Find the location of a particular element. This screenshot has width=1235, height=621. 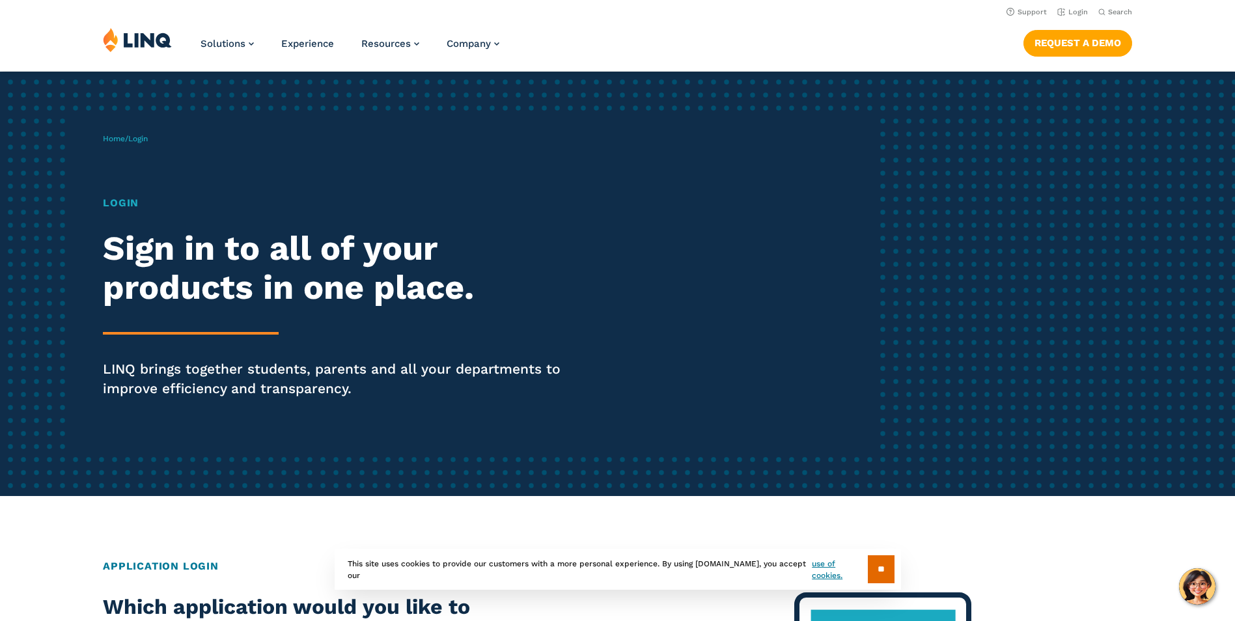

button: Open Search Bar is located at coordinates (1116, 12).